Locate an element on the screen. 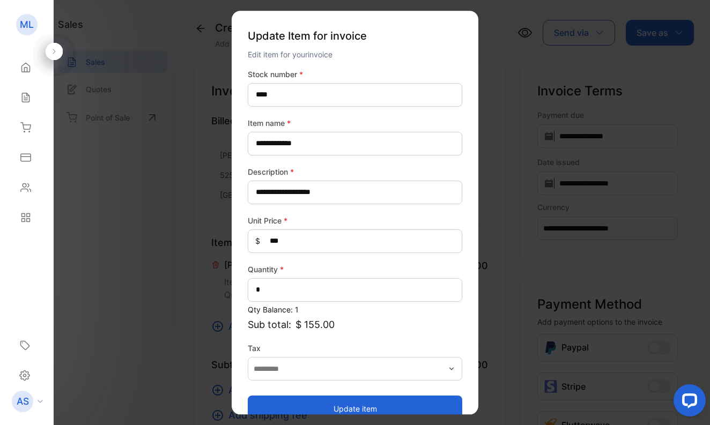 The image size is (710, 425). button: Open LiveChat chat widget is located at coordinates (25, 20).